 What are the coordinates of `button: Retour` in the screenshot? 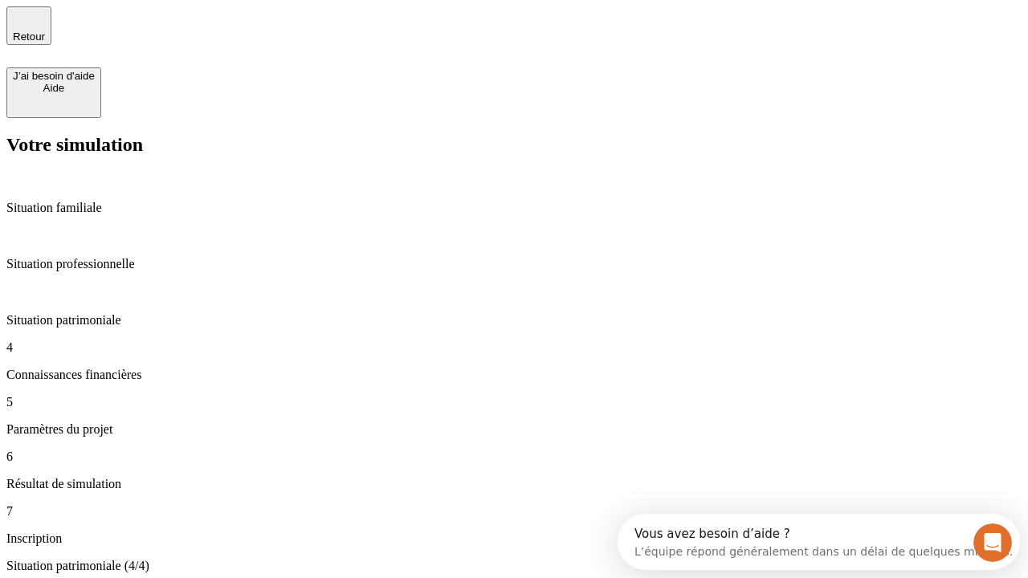 It's located at (29, 26).